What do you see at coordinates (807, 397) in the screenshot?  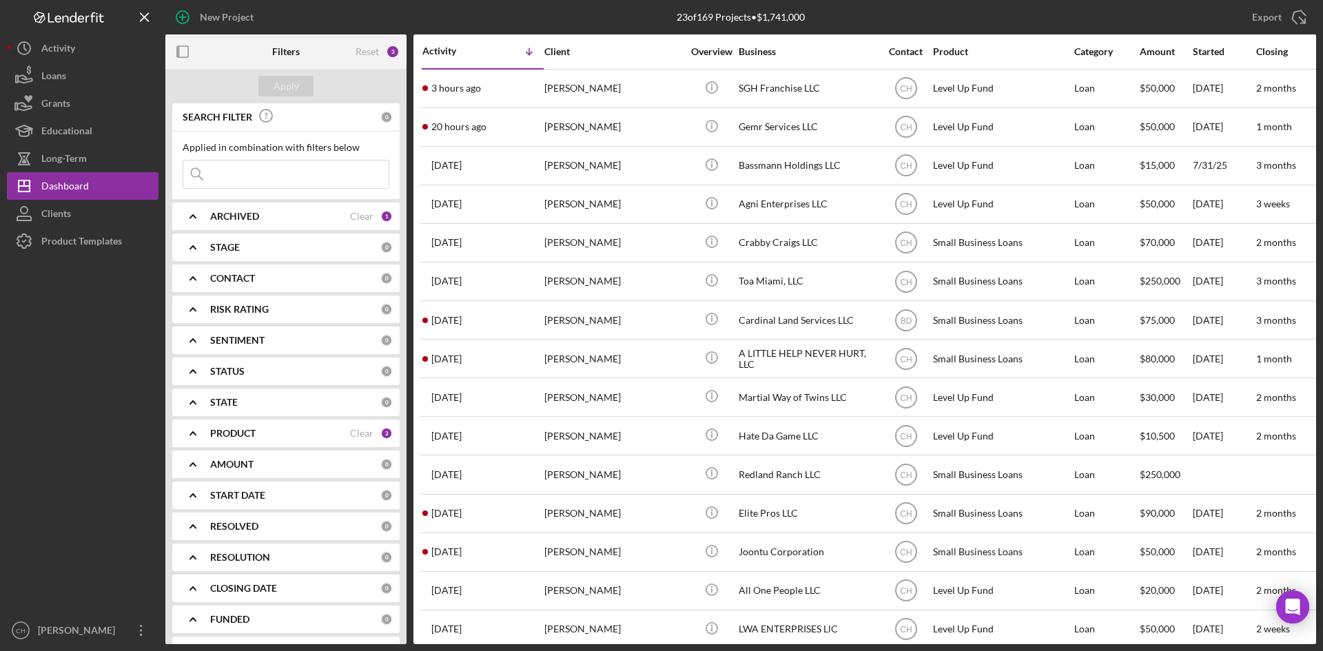 I see `div: Martial Way of Twins LLC` at bounding box center [807, 397].